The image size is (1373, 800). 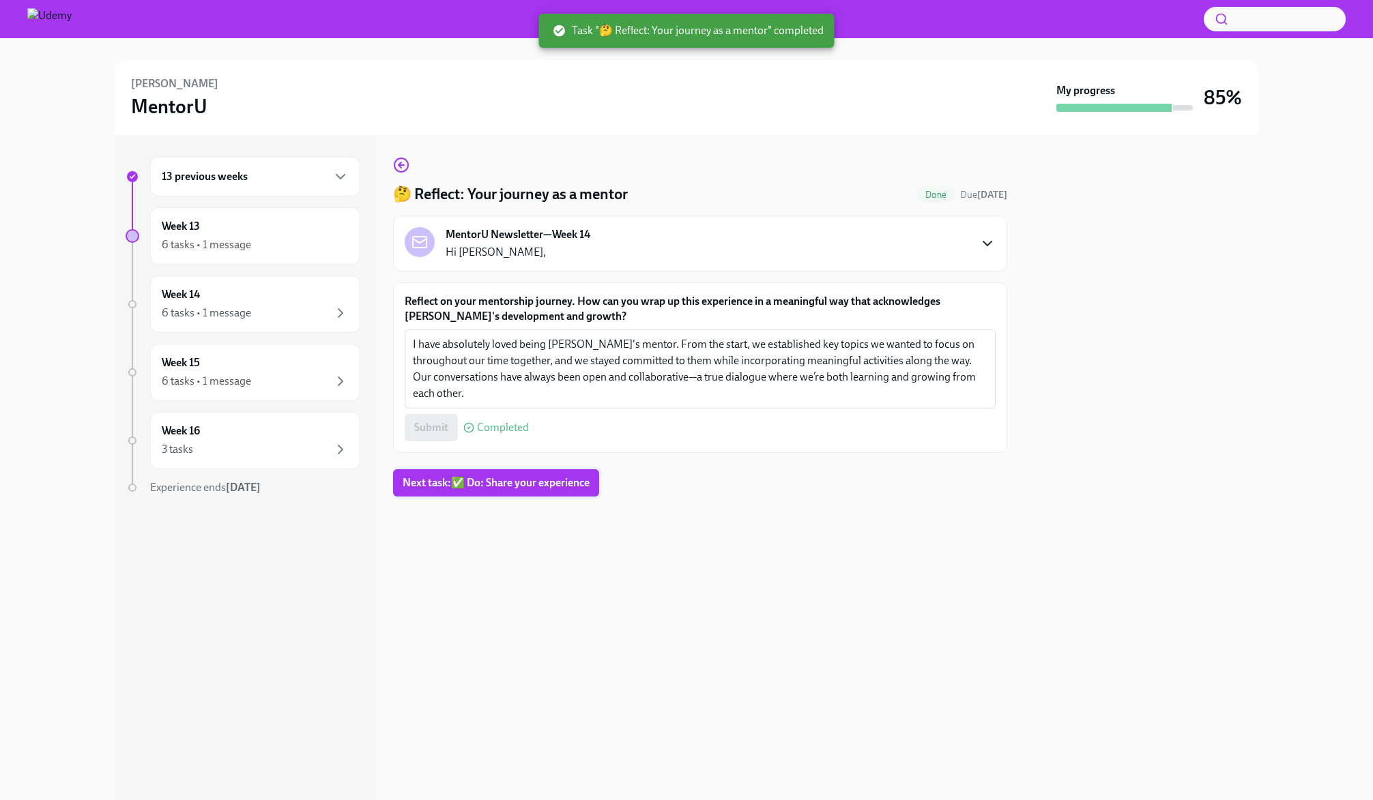 What do you see at coordinates (243, 304) in the screenshot?
I see `a: Week 146 tasks • 1 message` at bounding box center [243, 304].